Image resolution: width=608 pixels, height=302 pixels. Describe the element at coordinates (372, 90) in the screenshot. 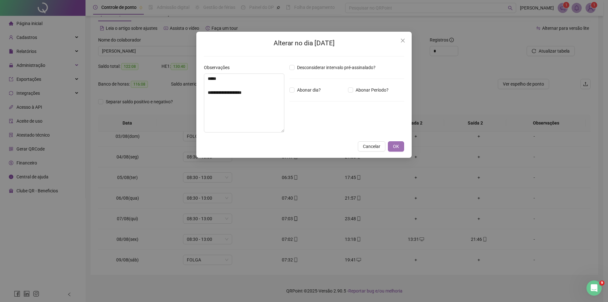

I see `span: Abonar Período?` at that location.